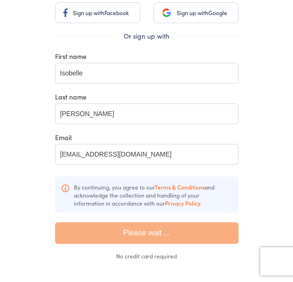  What do you see at coordinates (180, 186) in the screenshot?
I see `a: Terms & Conditions` at bounding box center [180, 186].